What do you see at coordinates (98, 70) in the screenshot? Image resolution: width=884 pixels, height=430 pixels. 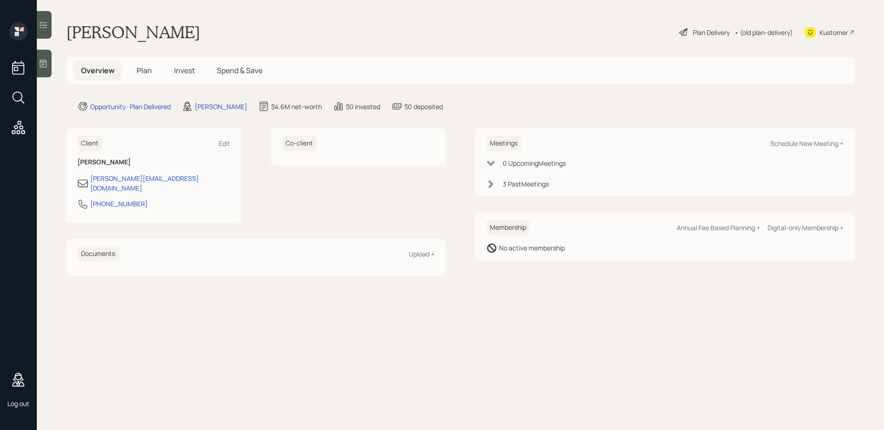 I see `span: Overview` at bounding box center [98, 70].